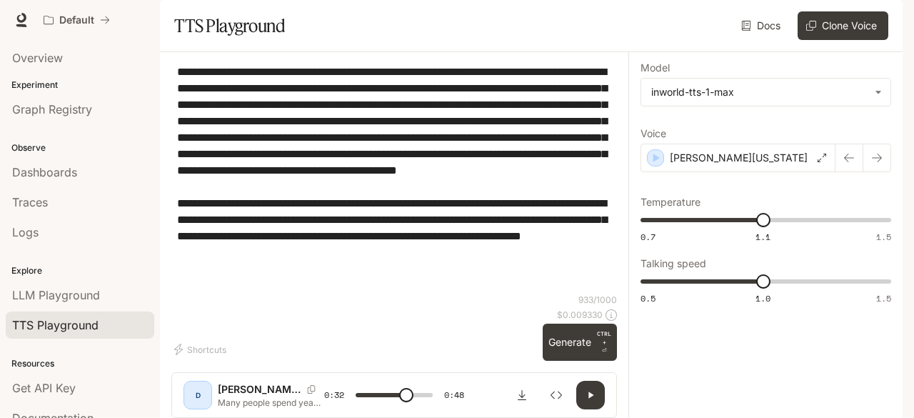  What do you see at coordinates (647, 298) in the screenshot?
I see `span: 0.5` at bounding box center [647, 298].